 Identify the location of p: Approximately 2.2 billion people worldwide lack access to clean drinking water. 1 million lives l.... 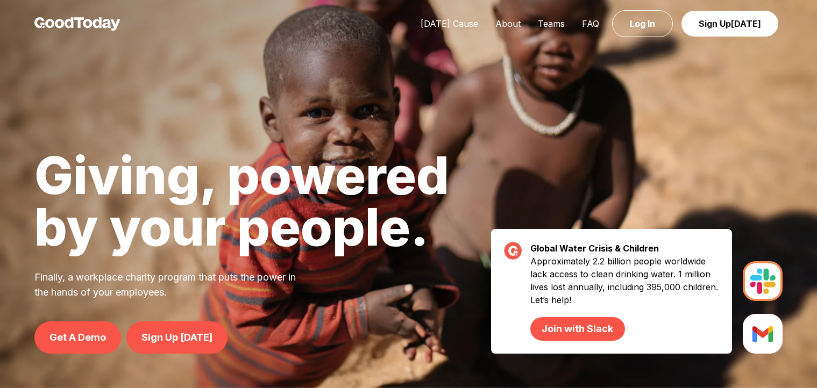
(624, 298).